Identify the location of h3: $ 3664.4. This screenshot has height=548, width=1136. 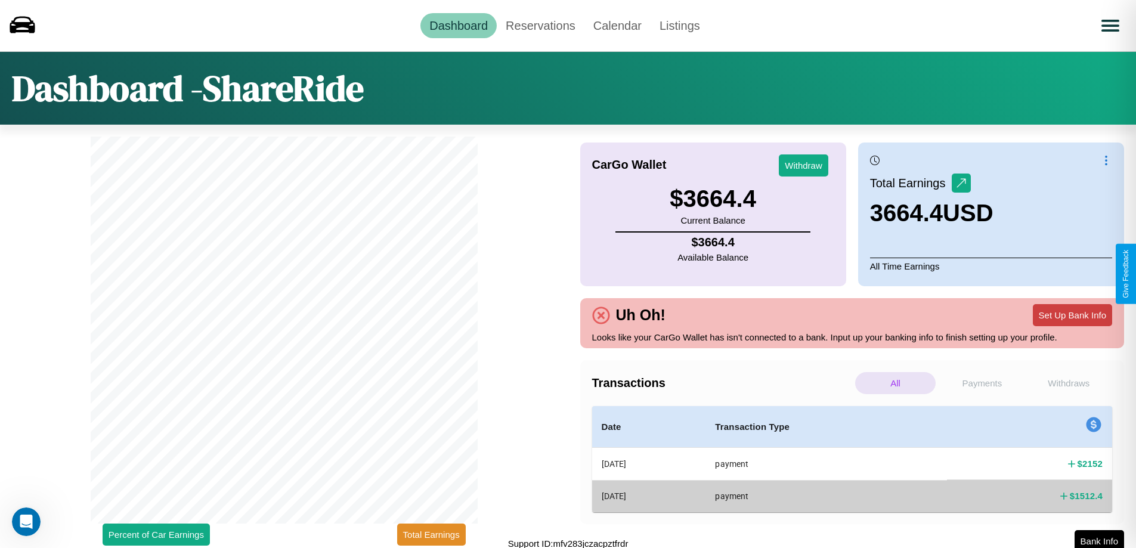
(712, 199).